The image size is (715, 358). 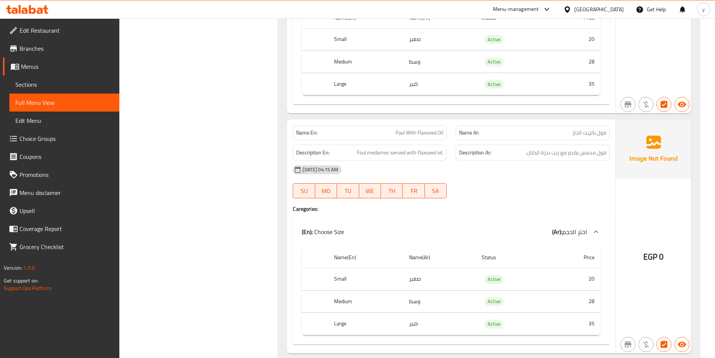 I want to click on a: Choice Groups, so click(x=61, y=139).